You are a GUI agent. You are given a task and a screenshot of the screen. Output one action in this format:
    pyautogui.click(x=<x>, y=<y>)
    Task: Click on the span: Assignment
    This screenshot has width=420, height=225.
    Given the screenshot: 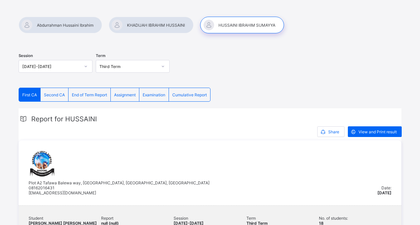 What is the action you would take?
    pyautogui.click(x=125, y=94)
    